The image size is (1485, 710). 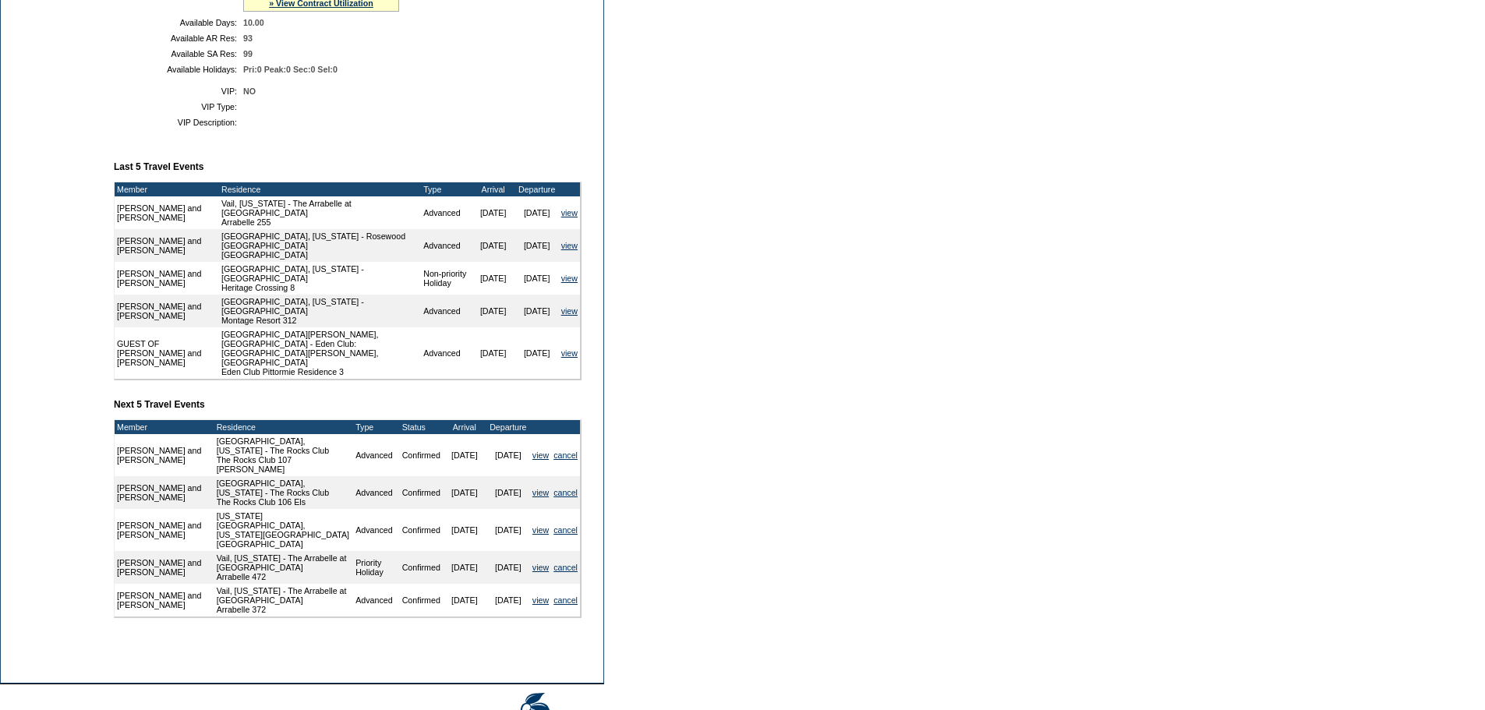 What do you see at coordinates (159, 404) in the screenshot?
I see `b: Next 5 Travel Events` at bounding box center [159, 404].